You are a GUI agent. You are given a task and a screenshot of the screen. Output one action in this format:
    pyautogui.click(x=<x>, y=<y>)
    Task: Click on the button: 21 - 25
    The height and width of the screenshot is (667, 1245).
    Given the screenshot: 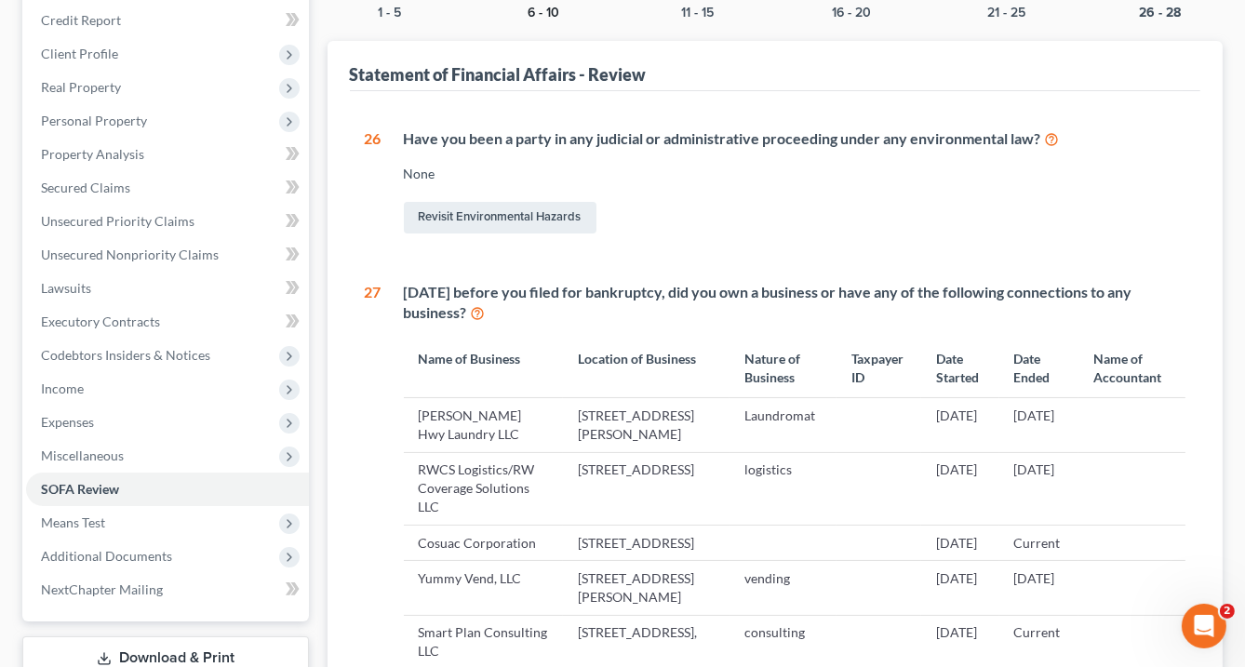 What is the action you would take?
    pyautogui.click(x=1006, y=13)
    